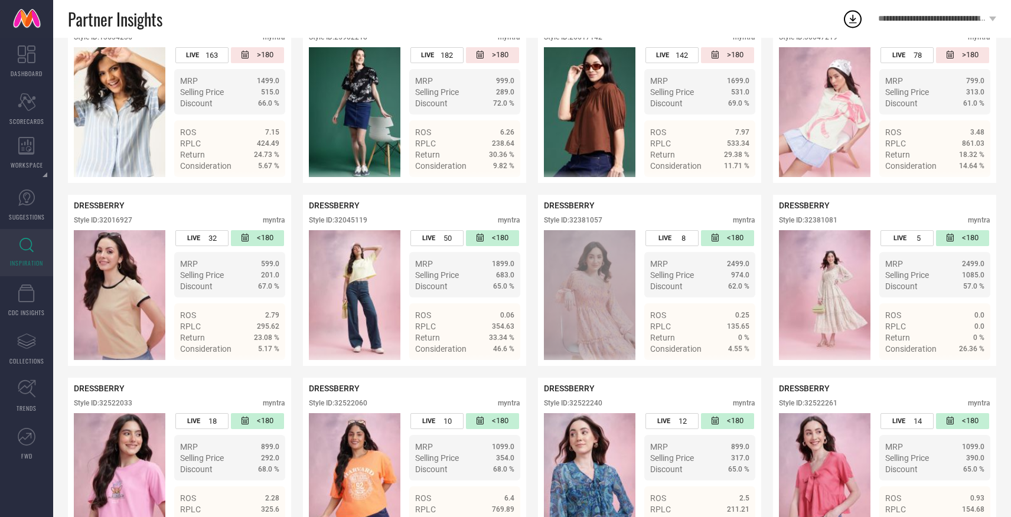 Image resolution: width=1011 pixels, height=517 pixels. What do you see at coordinates (974, 286) in the screenshot?
I see `span: 57.0 %` at bounding box center [974, 286].